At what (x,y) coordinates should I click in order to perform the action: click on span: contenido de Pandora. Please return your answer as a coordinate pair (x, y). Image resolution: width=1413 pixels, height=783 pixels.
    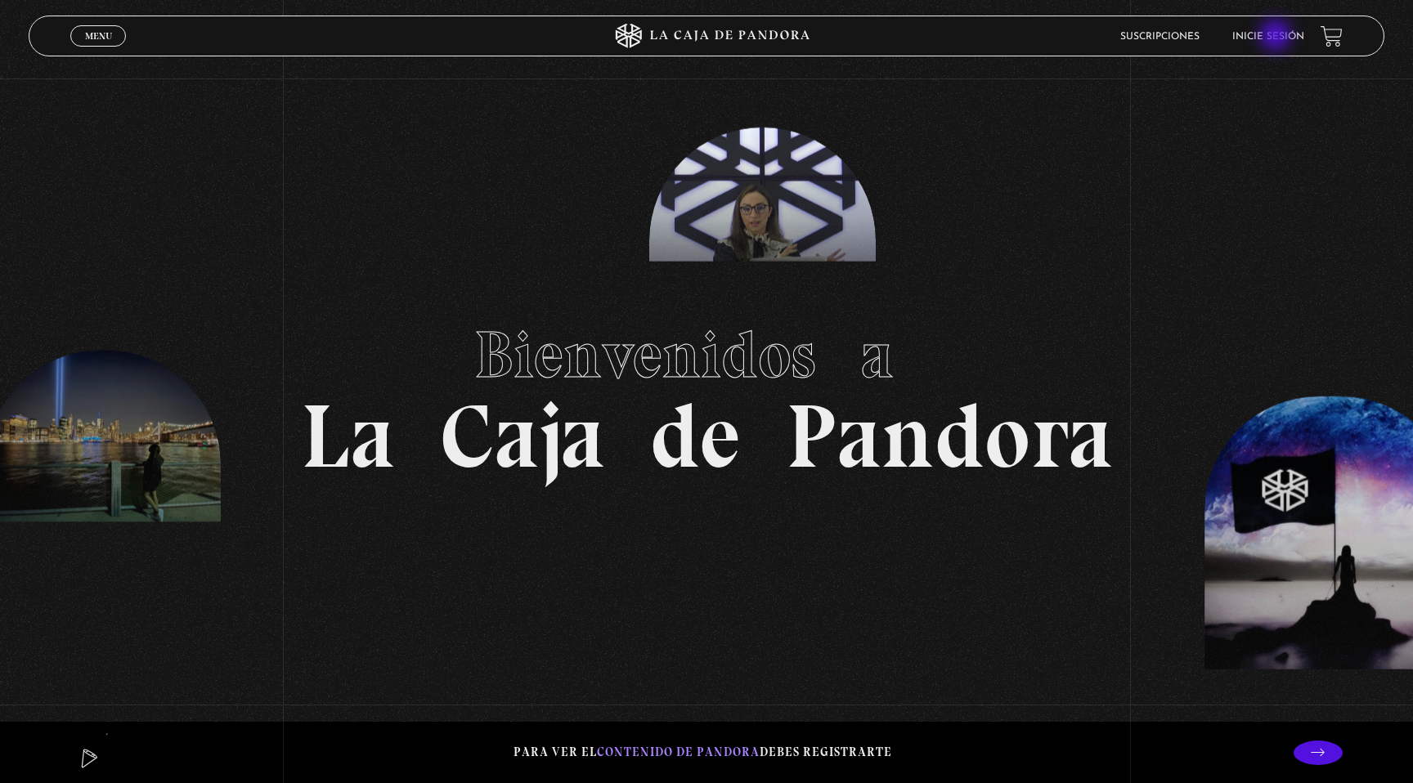
    Looking at the image, I should click on (678, 752).